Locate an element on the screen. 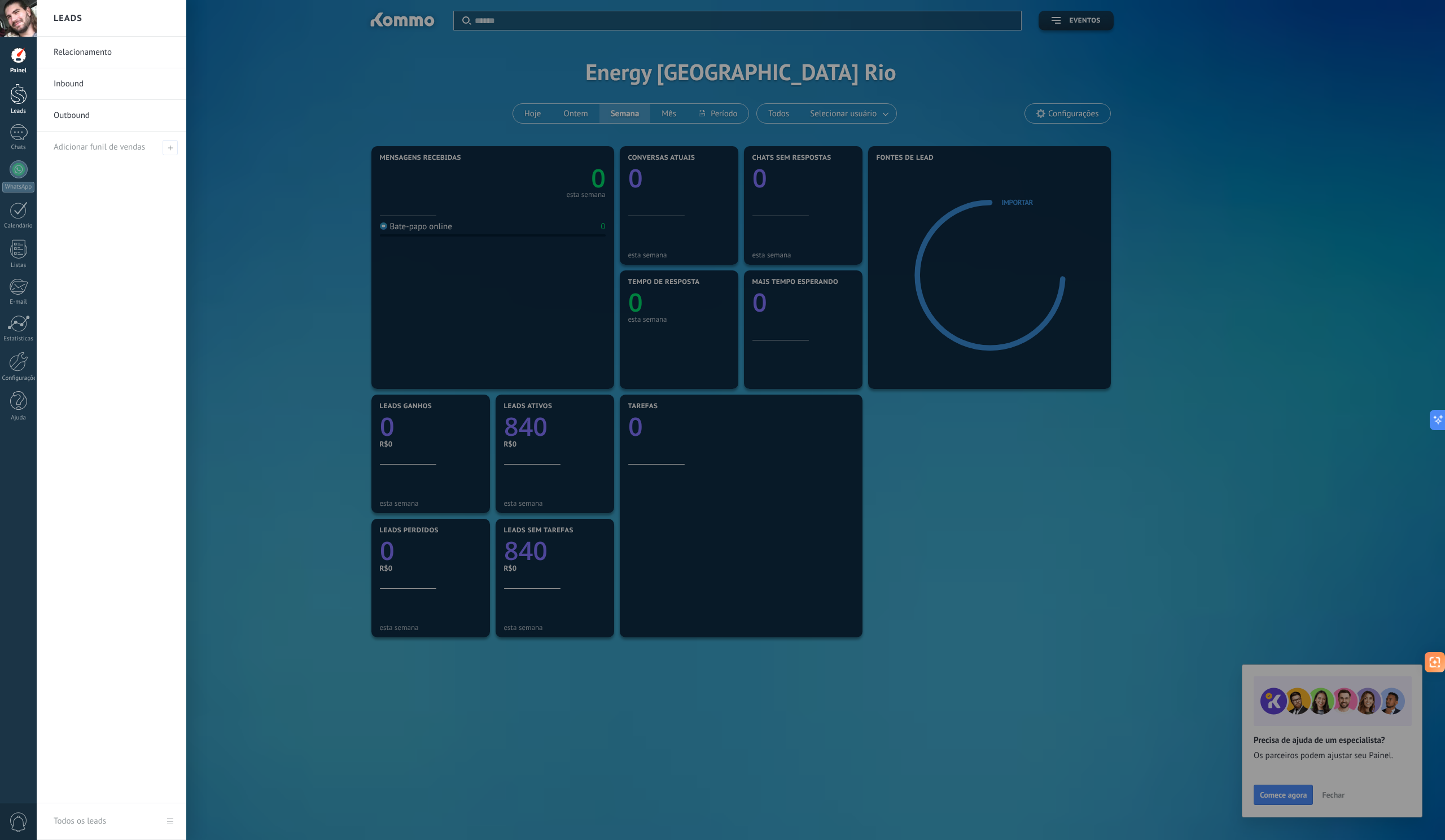 The image size is (1445, 840). div: Painel is located at coordinates (19, 71).